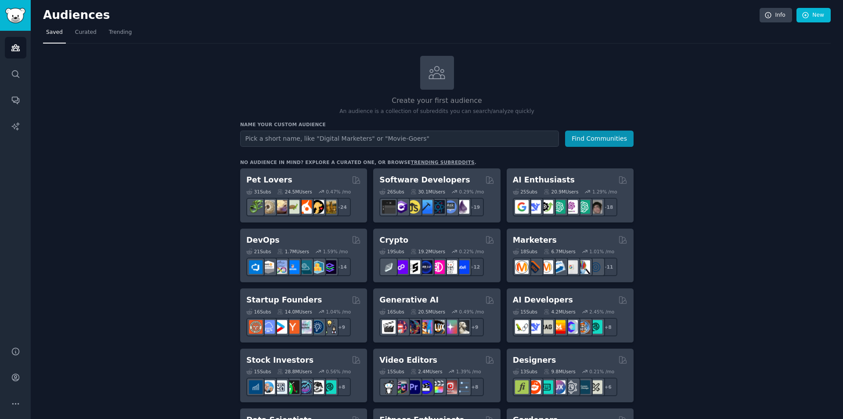 This screenshot has height=419, width=843. Describe the element at coordinates (560, 371) in the screenshot. I see `div: 9.8M Users` at that location.